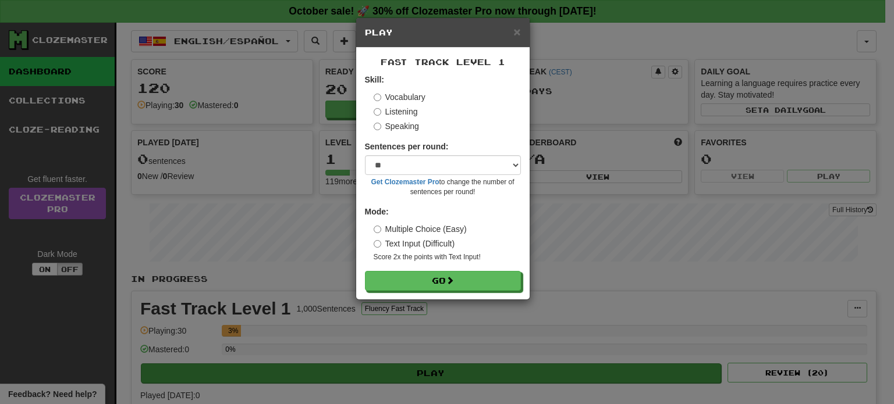  Describe the element at coordinates (396, 126) in the screenshot. I see `label: Speaking` at that location.